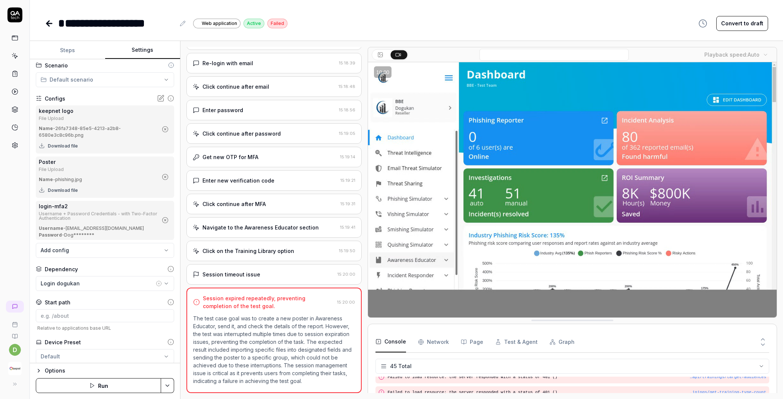 The width and height of the screenshot is (783, 399). What do you see at coordinates (105, 316) in the screenshot?
I see `input: e.g. /about` at bounding box center [105, 316].